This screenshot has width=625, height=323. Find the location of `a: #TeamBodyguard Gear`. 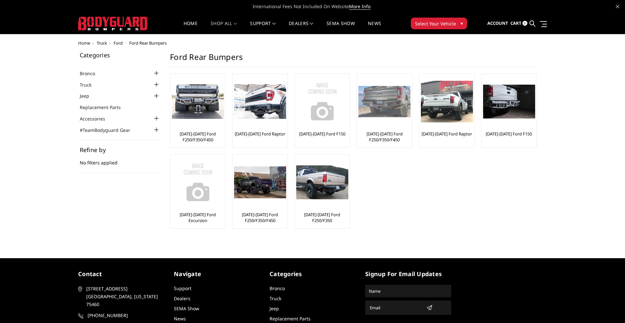

a: #TeamBodyguard Gear is located at coordinates (109, 130).